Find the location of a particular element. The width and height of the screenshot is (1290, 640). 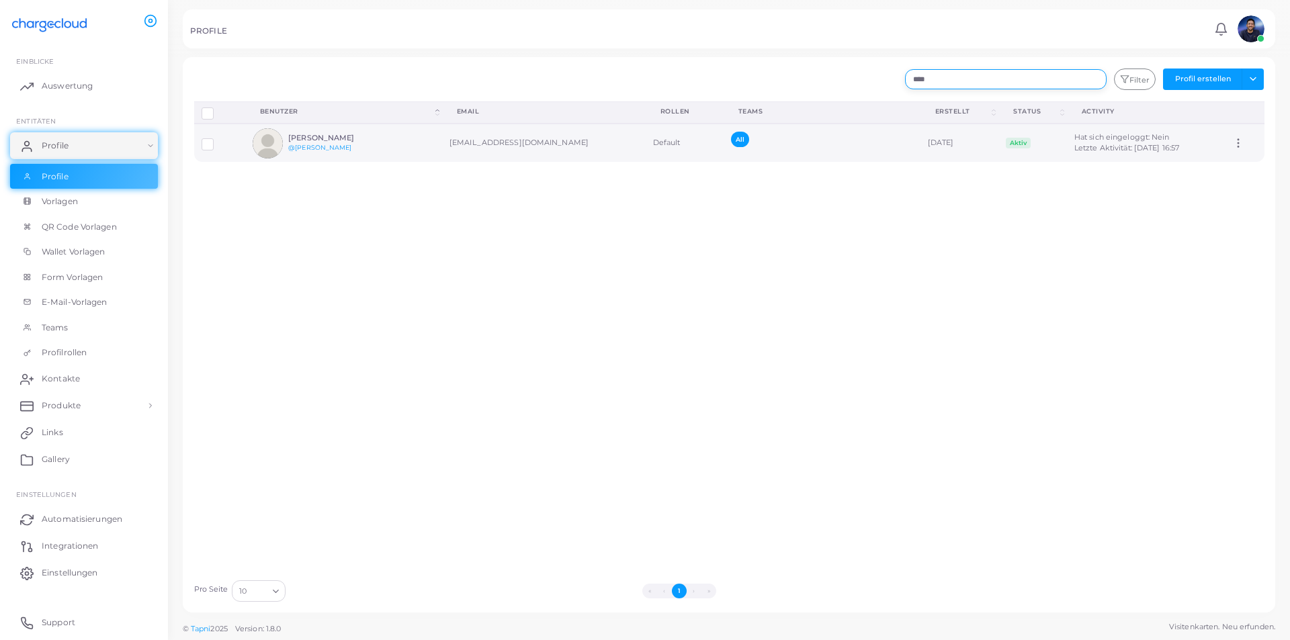

span: Teams is located at coordinates (55, 328).